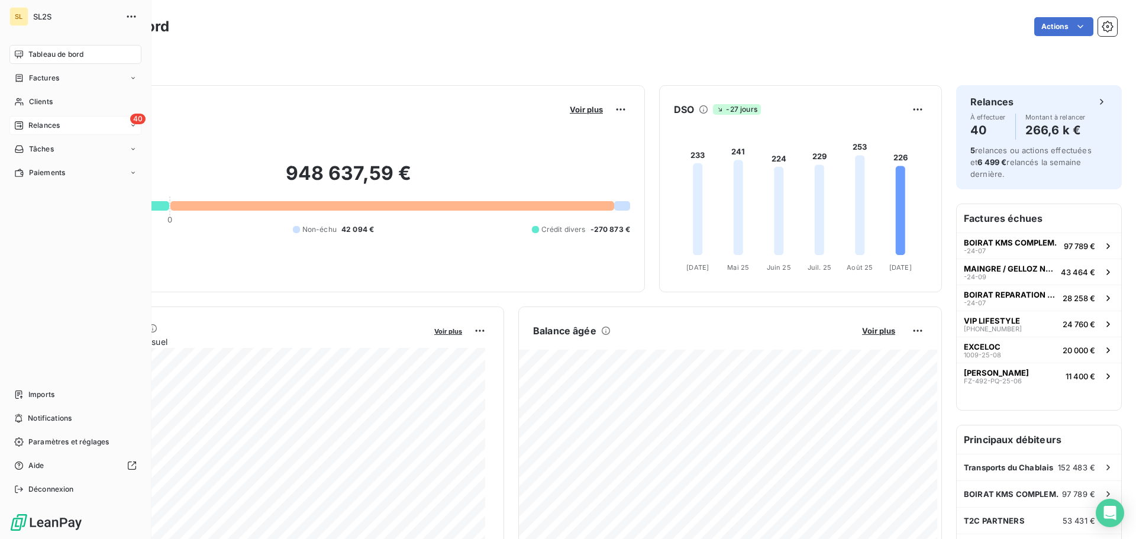 This screenshot has height=539, width=1136. What do you see at coordinates (138, 119) in the screenshot?
I see `span: 40` at bounding box center [138, 119].